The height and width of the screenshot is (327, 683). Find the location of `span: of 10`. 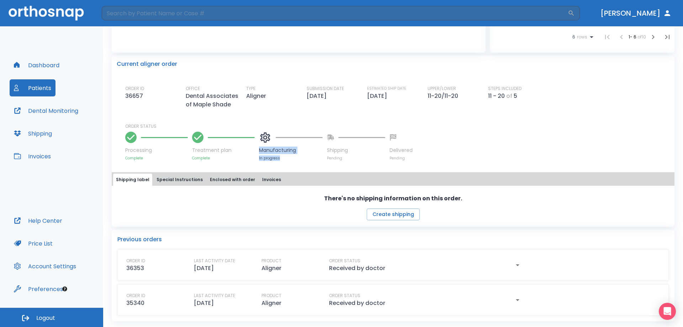

span: of 10 is located at coordinates (641, 37).